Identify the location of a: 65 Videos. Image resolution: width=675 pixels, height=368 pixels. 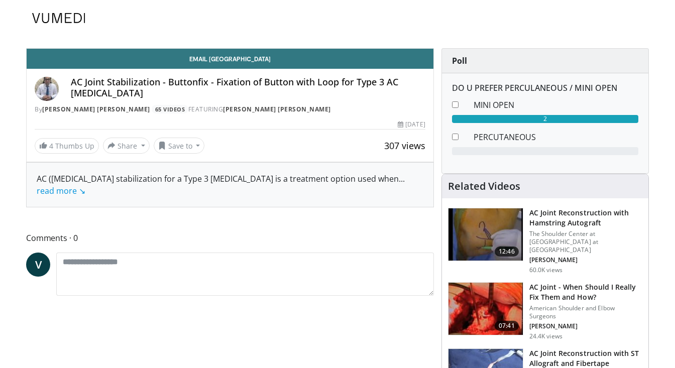
(170, 109).